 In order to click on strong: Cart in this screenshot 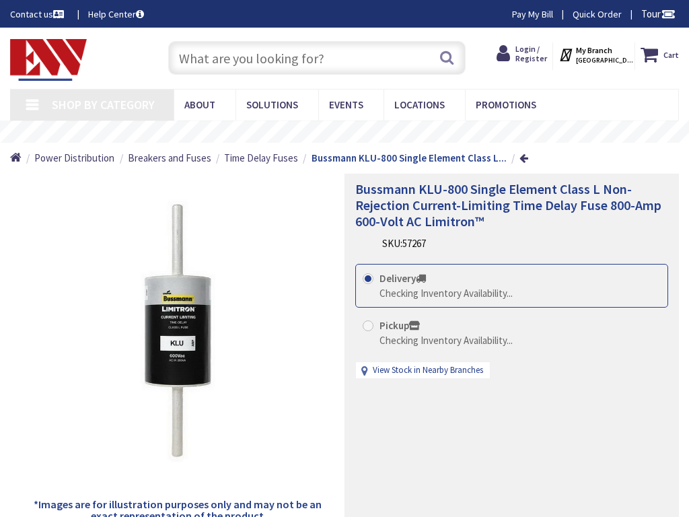, I will do `click(671, 55)`.